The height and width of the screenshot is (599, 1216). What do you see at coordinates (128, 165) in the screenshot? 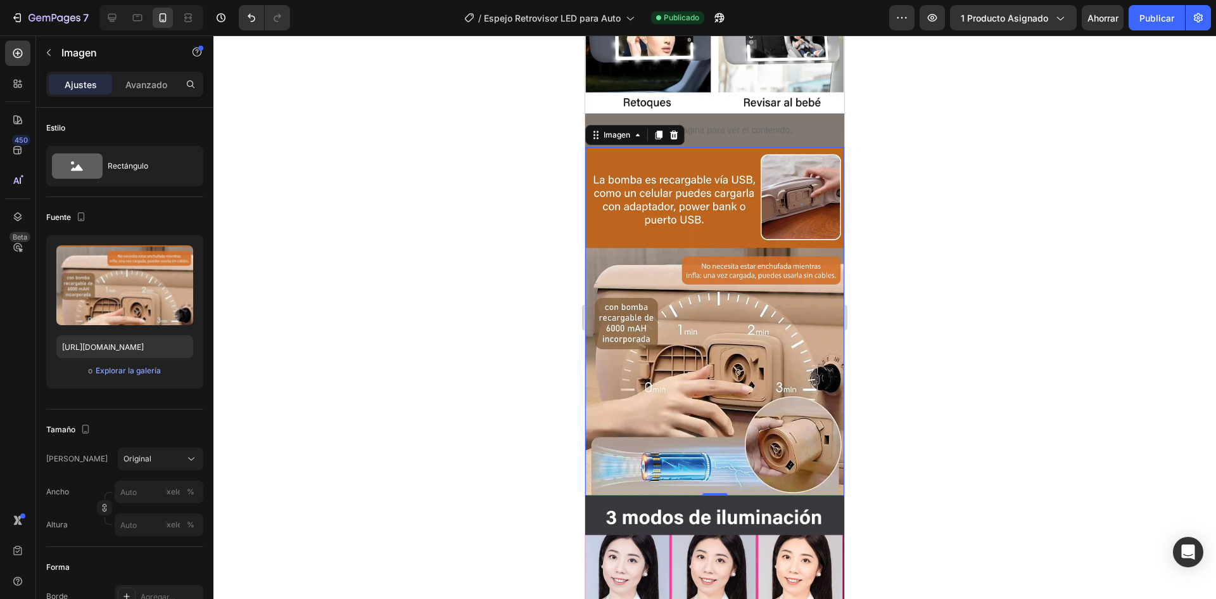
I see `font: Rectángulo` at bounding box center [128, 165].